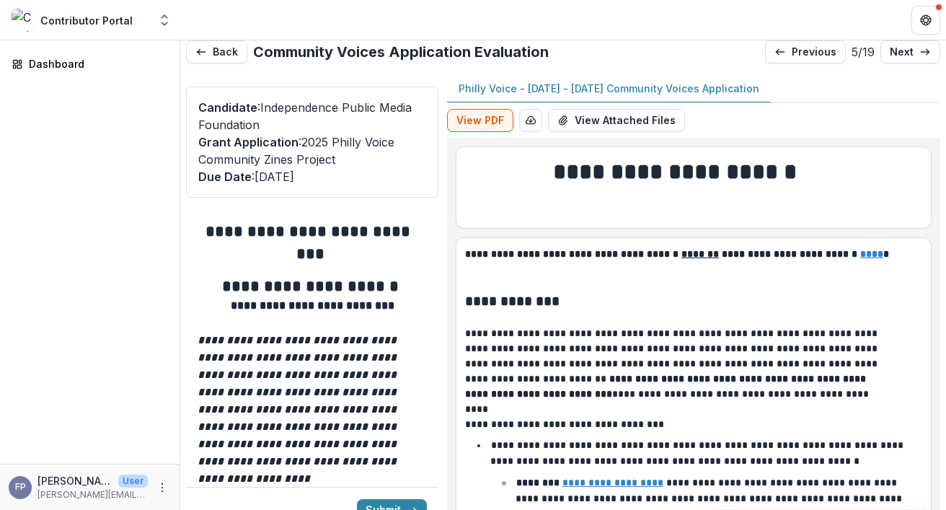  I want to click on span: Grant Application, so click(248, 142).